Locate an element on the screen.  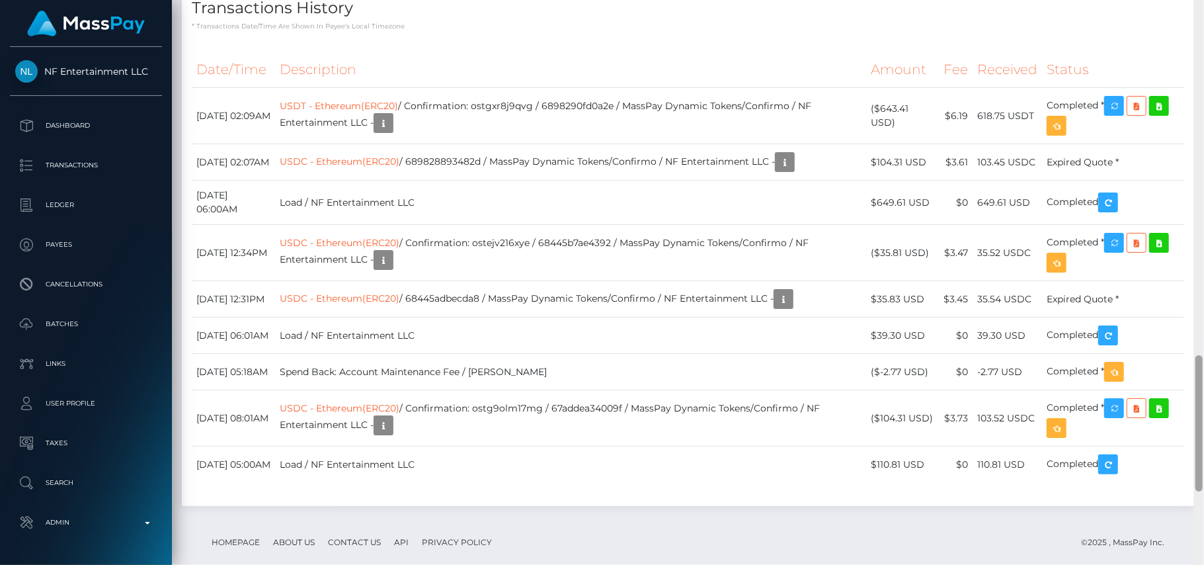
p: User Profile is located at coordinates (86, 403).